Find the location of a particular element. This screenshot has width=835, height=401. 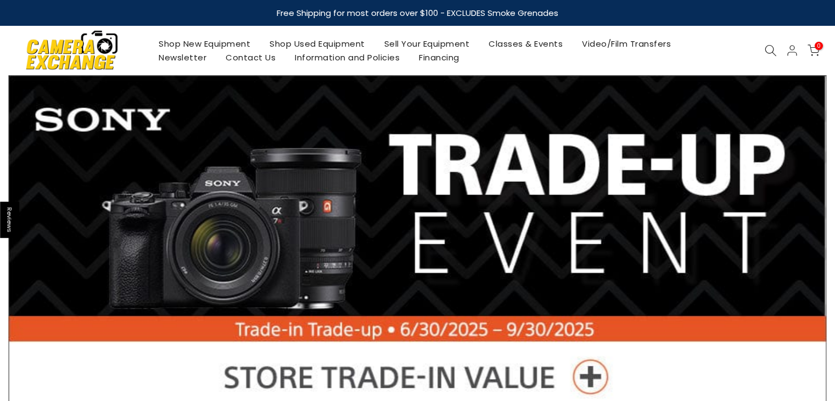

a: Classes & Events is located at coordinates (526, 43).